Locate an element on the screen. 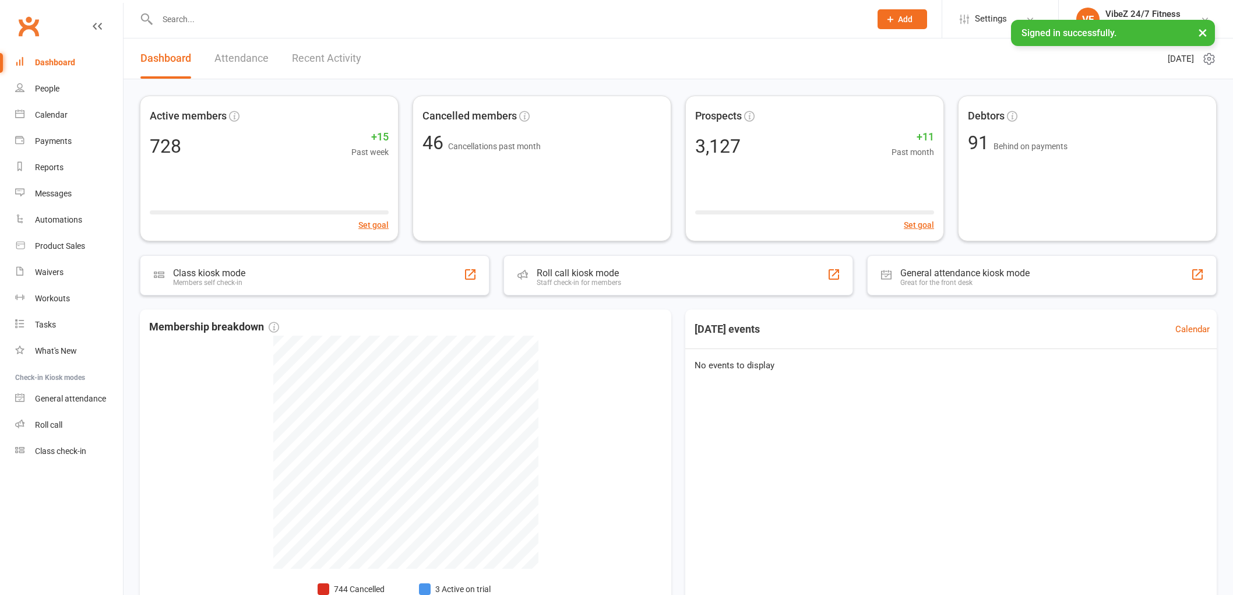  div: Workouts is located at coordinates (52, 298).